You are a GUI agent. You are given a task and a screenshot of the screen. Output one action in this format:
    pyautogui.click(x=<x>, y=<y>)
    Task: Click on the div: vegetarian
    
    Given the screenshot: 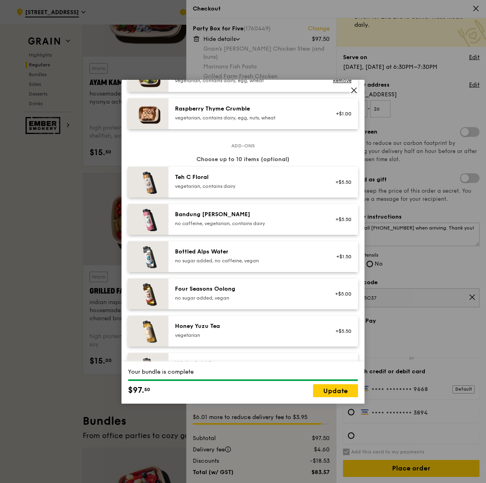 What is the action you would take?
    pyautogui.click(x=248, y=336)
    